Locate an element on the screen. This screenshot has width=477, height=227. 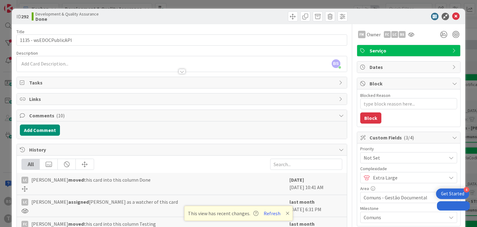
div: FC is located at coordinates (387, 34).